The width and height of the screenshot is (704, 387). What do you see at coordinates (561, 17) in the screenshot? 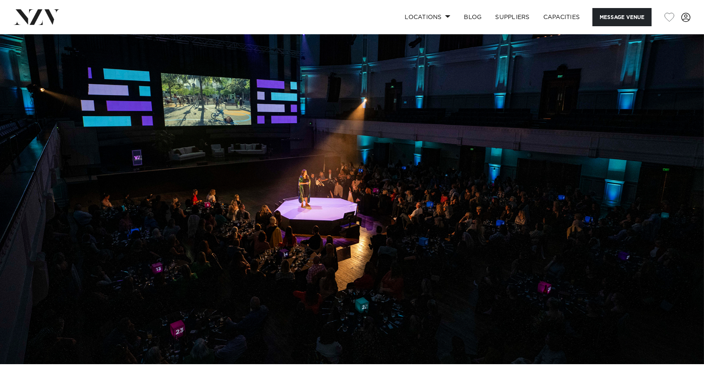
I see `a: Capacities` at bounding box center [561, 17].